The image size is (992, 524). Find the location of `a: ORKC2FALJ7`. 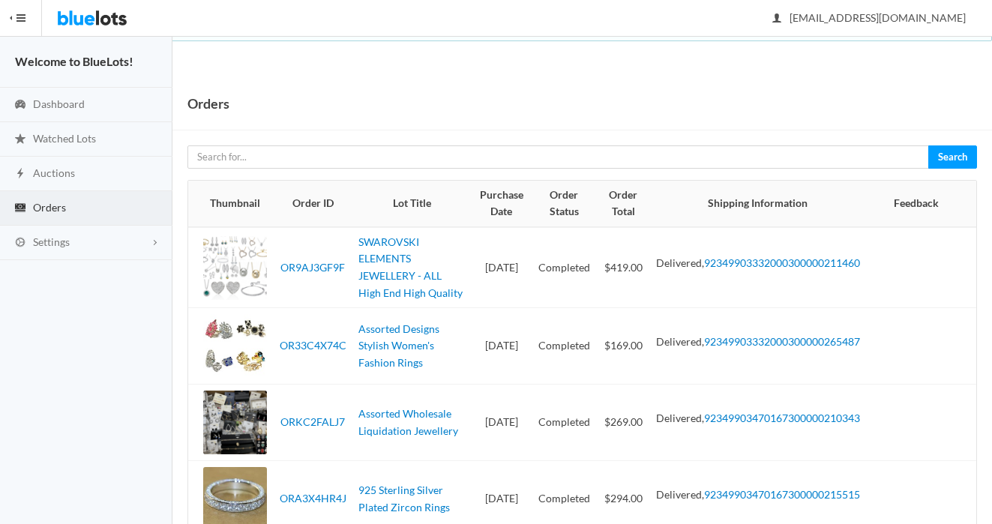

a: ORKC2FALJ7 is located at coordinates (313, 421).